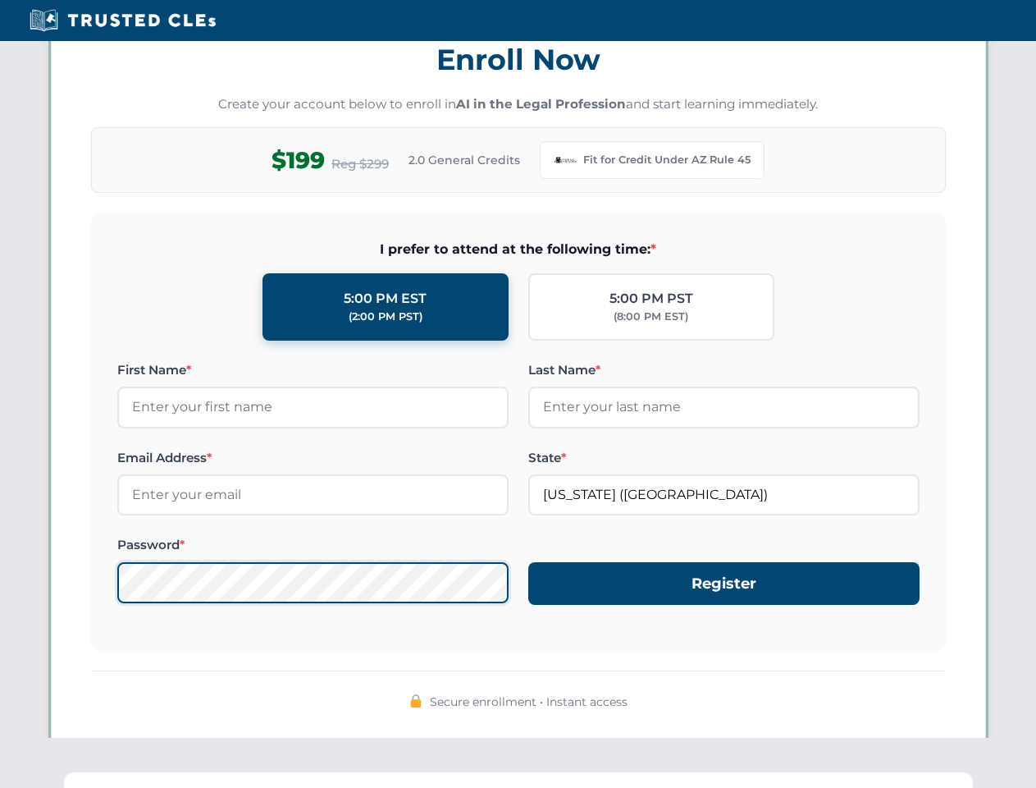 This screenshot has width=1036, height=788. What do you see at coordinates (464, 160) in the screenshot?
I see `span: 2.0 General Credits` at bounding box center [464, 160].